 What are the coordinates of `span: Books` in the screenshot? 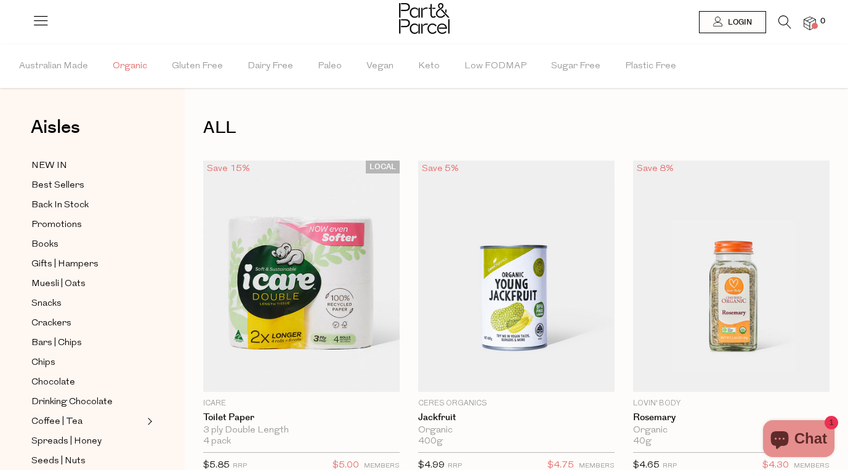 It's located at (45, 245).